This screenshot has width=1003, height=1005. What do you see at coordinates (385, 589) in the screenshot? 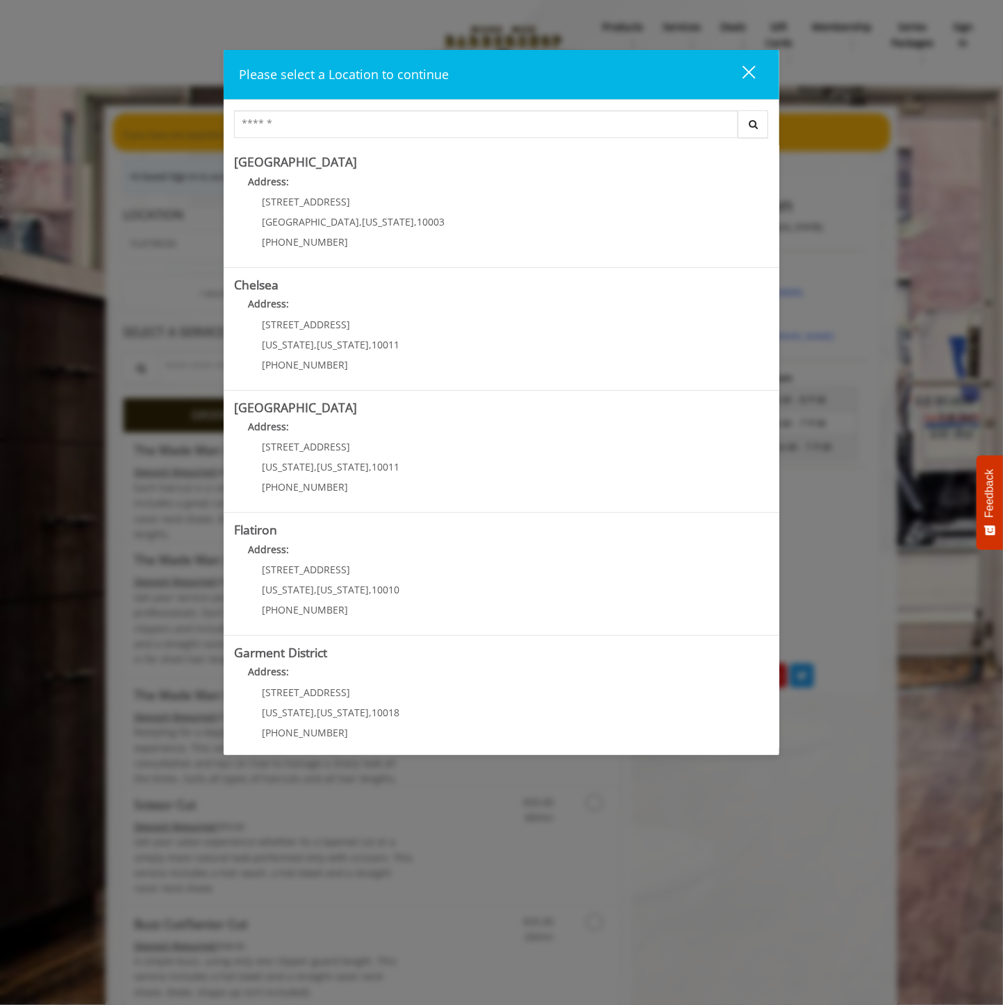
I see `span: 10010` at bounding box center [385, 589].